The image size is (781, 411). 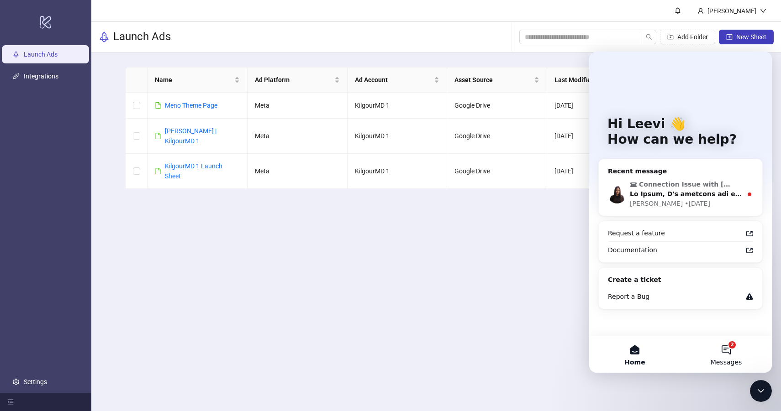 What do you see at coordinates (91, 228) in the screenshot?
I see `div: Create a ticket` at bounding box center [91, 228].